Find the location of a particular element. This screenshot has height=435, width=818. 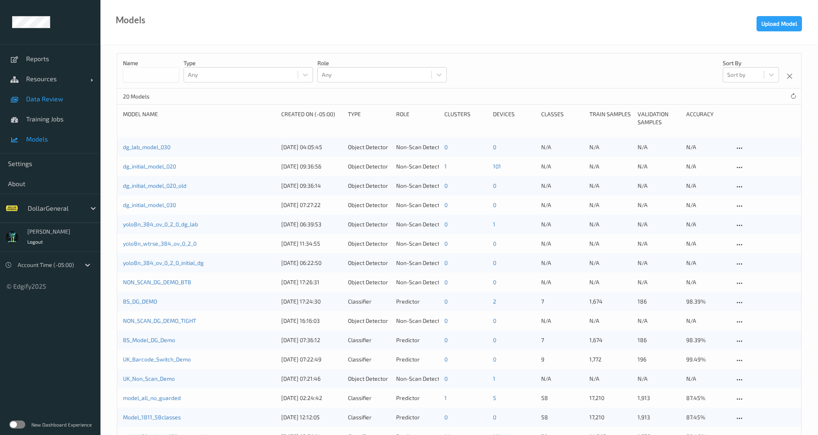

p: 7 is located at coordinates (563, 301).